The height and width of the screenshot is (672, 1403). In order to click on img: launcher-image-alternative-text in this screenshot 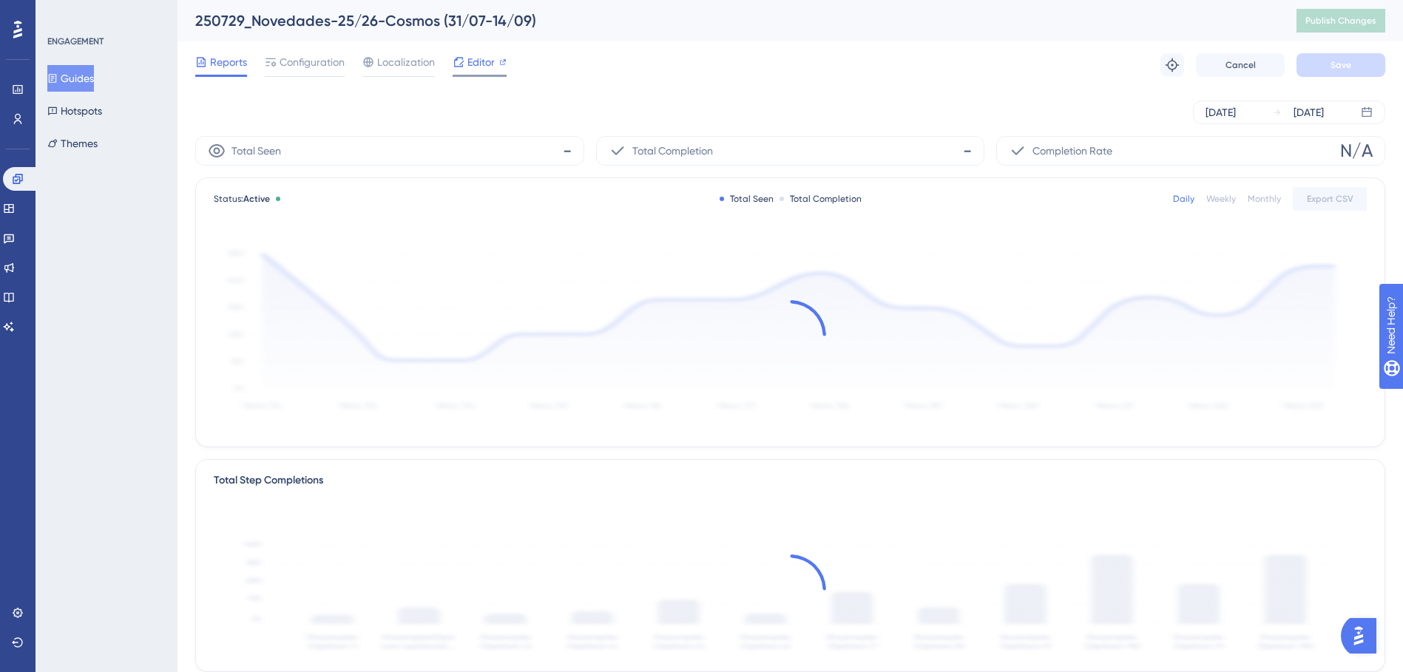, I will do `click(18, 22)`.